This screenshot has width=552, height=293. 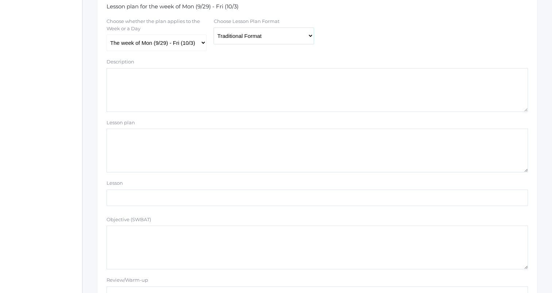 What do you see at coordinates (127, 280) in the screenshot?
I see `label: Review/Warm-up` at bounding box center [127, 280].